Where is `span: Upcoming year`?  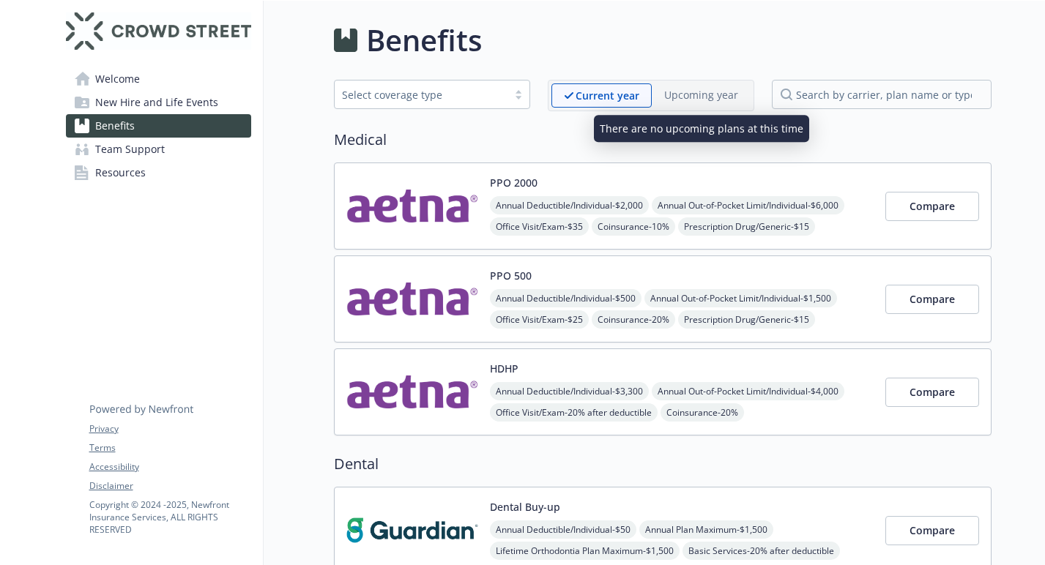 span: Upcoming year is located at coordinates (701, 95).